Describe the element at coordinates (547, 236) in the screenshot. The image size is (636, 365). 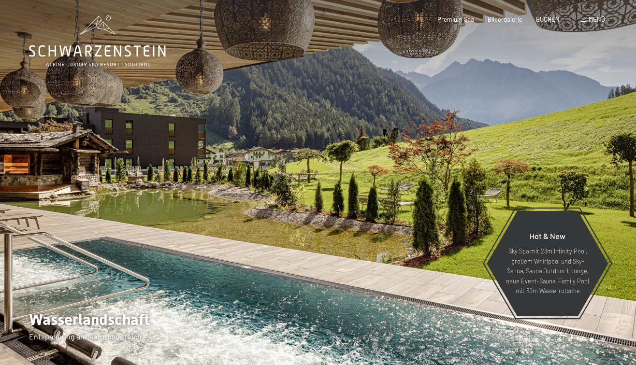
I see `span: Hot & New` at that location.